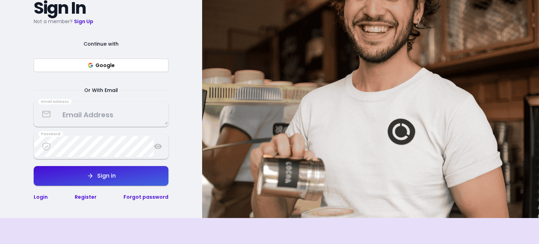  I want to click on span: Continue with, so click(101, 44).